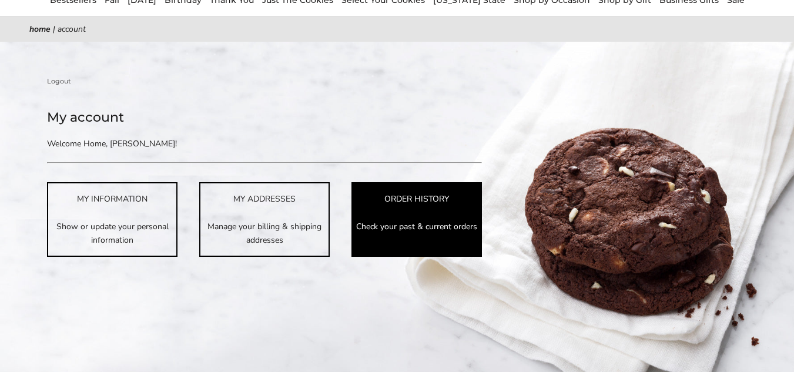  What do you see at coordinates (112, 233) in the screenshot?
I see `p: Show or update your personal information` at bounding box center [112, 233].